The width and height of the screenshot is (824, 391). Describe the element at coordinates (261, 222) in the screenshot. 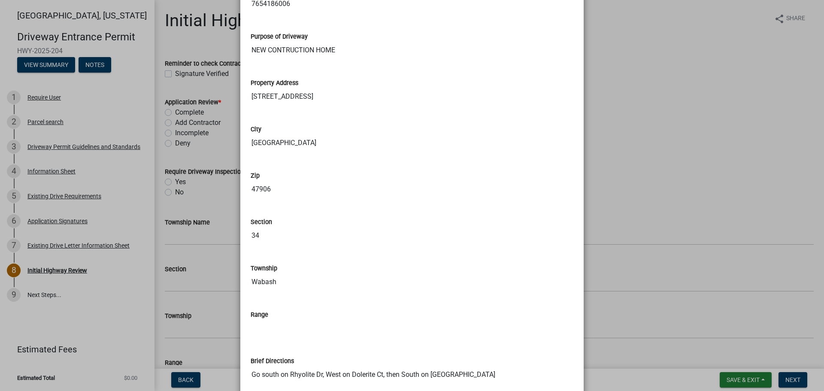

I see `label: Section` at that location.